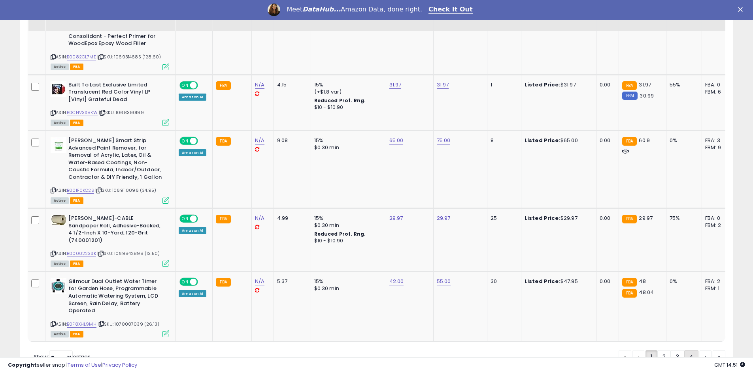 Image resolution: width=753 pixels, height=373 pixels. What do you see at coordinates (81, 254) in the screenshot?
I see `a: B0000223SK` at bounding box center [81, 254].